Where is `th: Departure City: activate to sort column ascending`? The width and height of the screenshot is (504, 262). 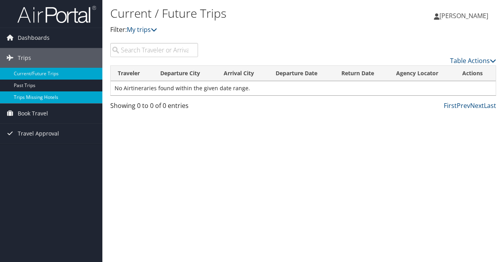 th: Departure City: activate to sort column ascending is located at coordinates (185, 73).